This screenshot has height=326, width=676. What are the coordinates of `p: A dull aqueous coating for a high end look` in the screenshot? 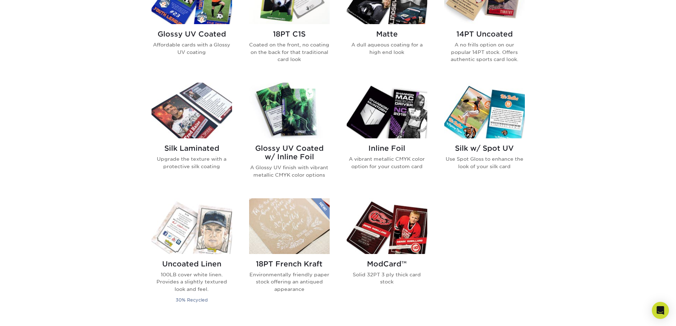 It's located at (387, 48).